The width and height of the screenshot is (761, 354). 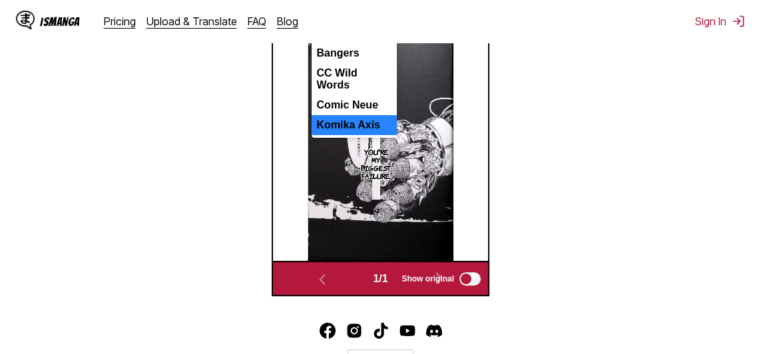 What do you see at coordinates (354, 331) in the screenshot?
I see `img: IsManga Instagram` at bounding box center [354, 331].